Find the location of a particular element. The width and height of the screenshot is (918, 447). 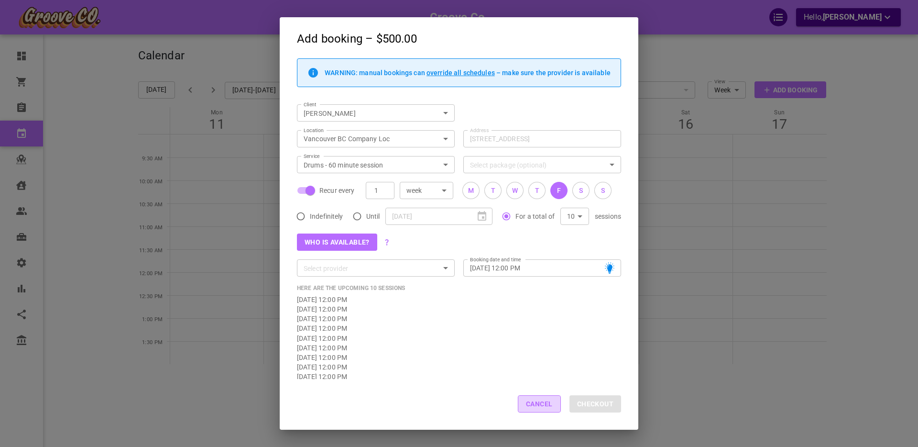

input: mmm dd, yyyy is located at coordinates (430, 216).